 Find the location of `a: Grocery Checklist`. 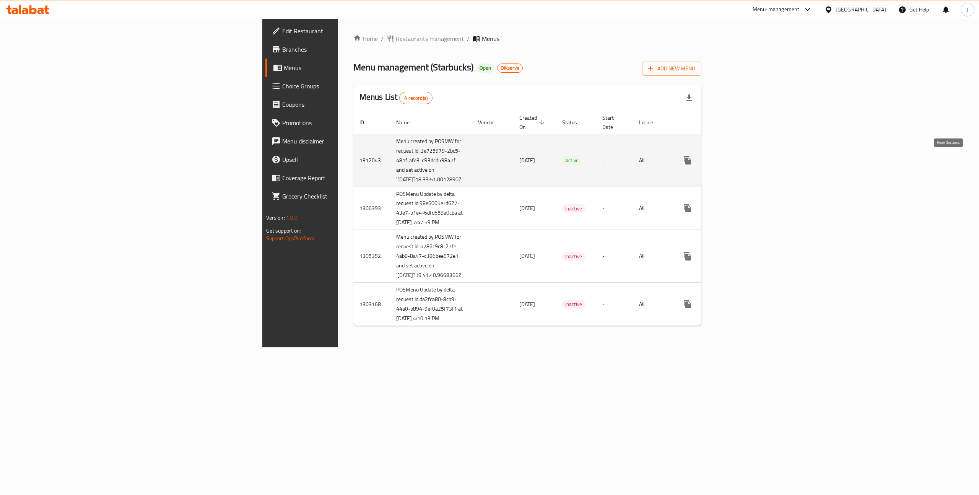

a: Grocery Checklist is located at coordinates (346, 196).